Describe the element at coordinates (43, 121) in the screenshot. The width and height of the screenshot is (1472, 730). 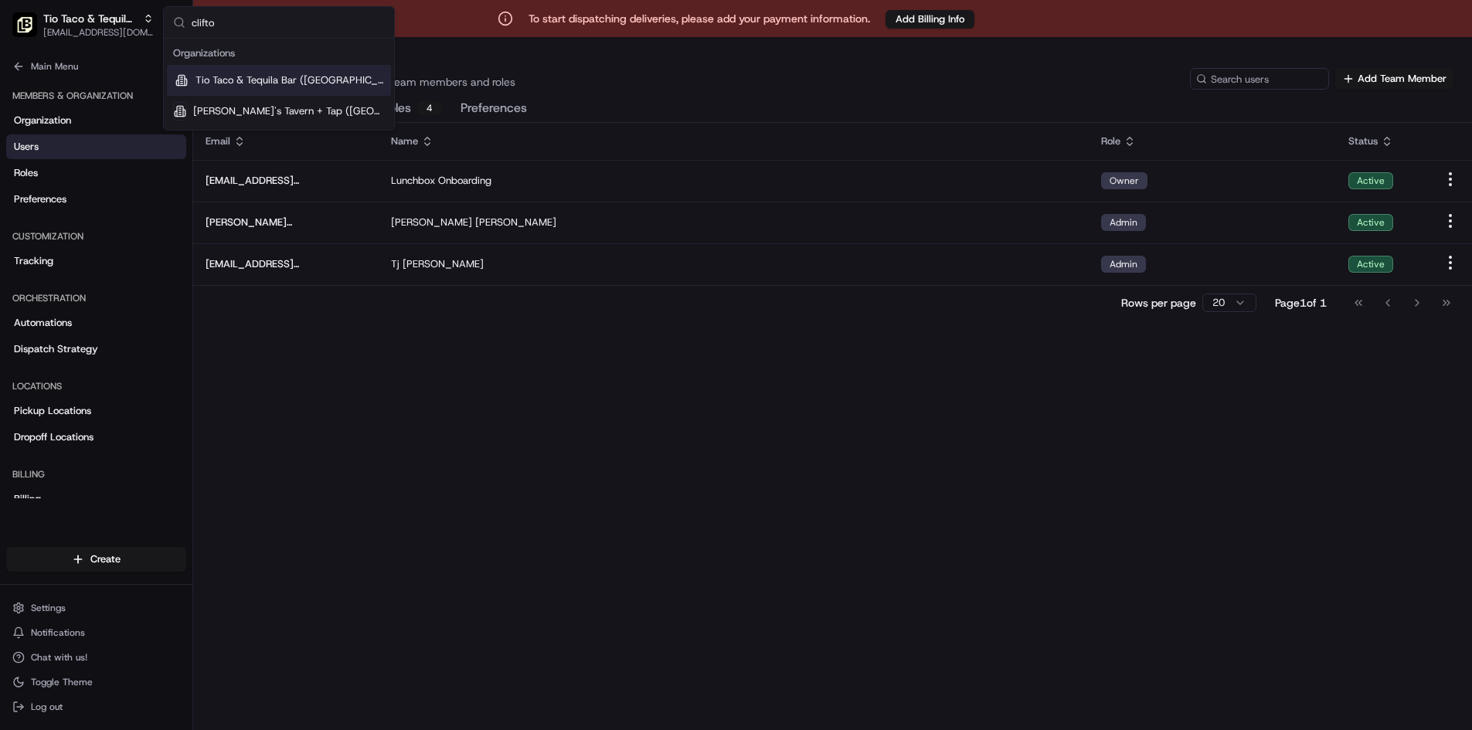
I see `span: Organization` at that location.